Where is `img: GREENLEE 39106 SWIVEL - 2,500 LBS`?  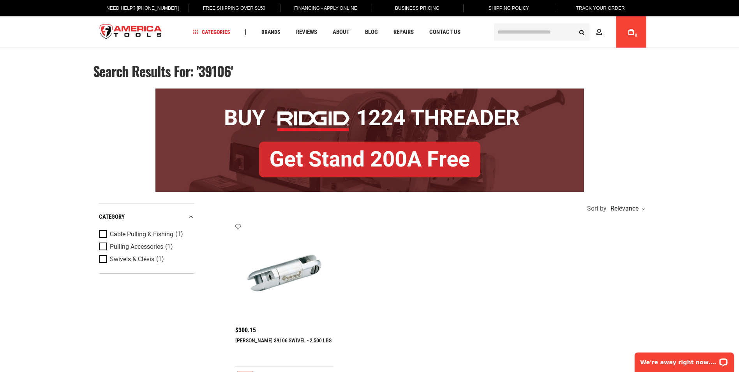 img: GREENLEE 39106 SWIVEL - 2,500 LBS is located at coordinates (285, 272).